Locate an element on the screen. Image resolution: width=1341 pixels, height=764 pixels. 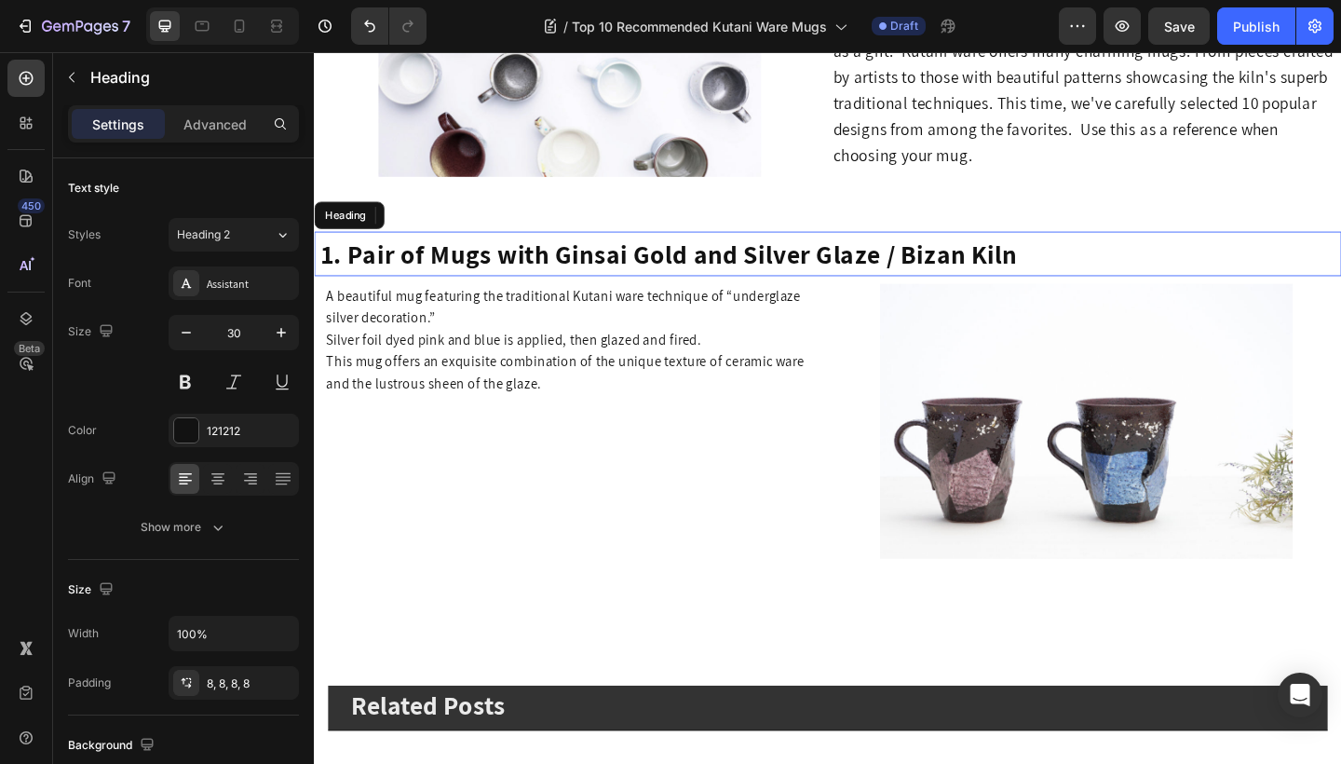
div: Heading is located at coordinates (34, 178).